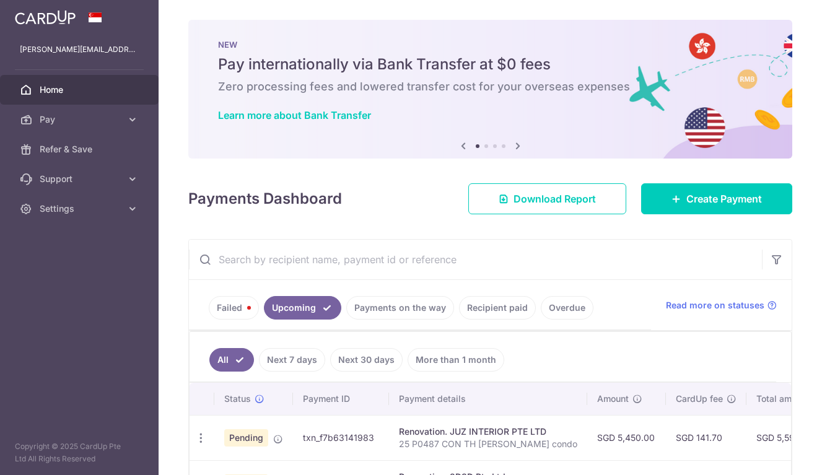  Describe the element at coordinates (400, 308) in the screenshot. I see `a: Payments on the way` at that location.